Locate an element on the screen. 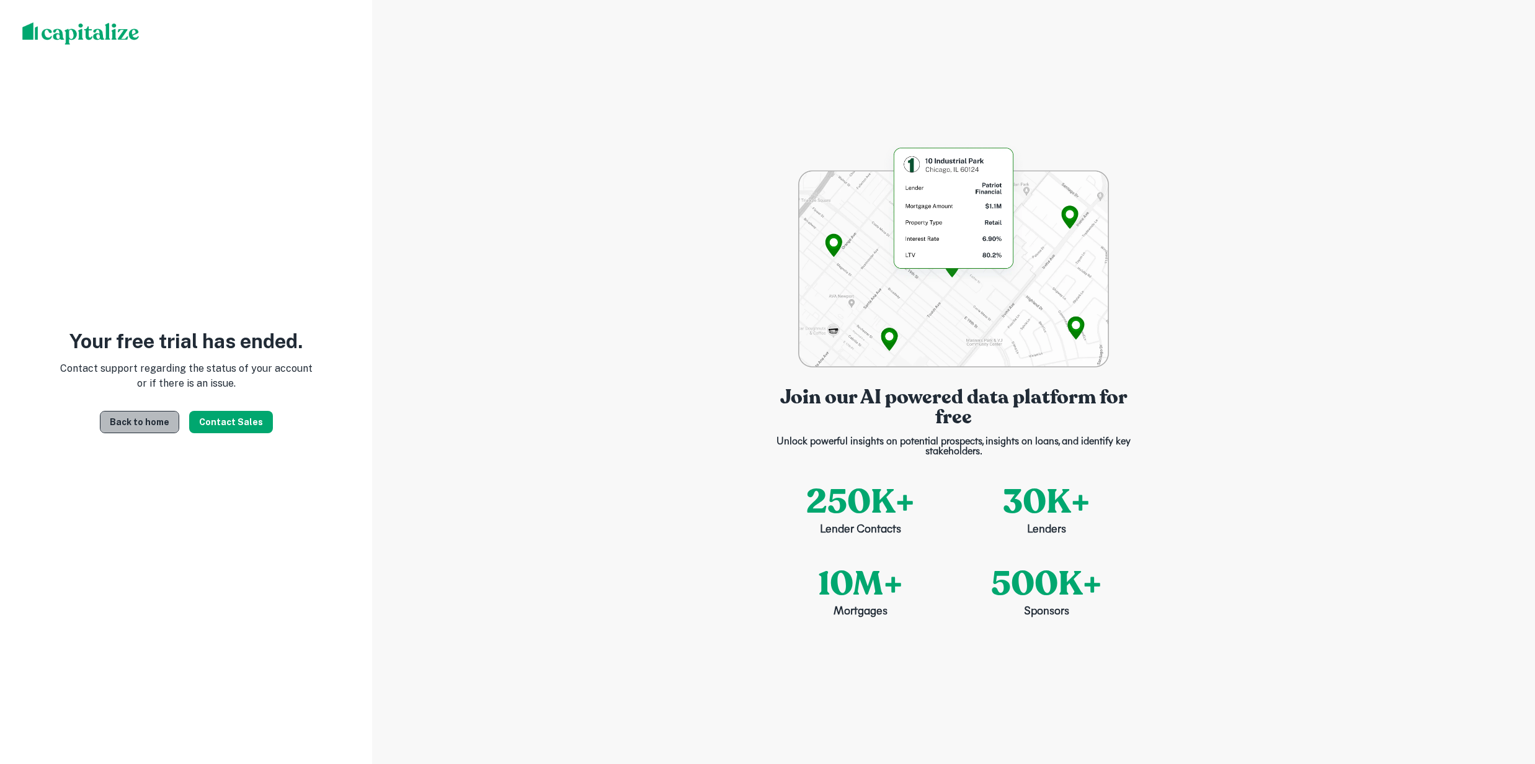 This screenshot has height=764, width=1535. p: Your free trial has ended. is located at coordinates (186, 341).